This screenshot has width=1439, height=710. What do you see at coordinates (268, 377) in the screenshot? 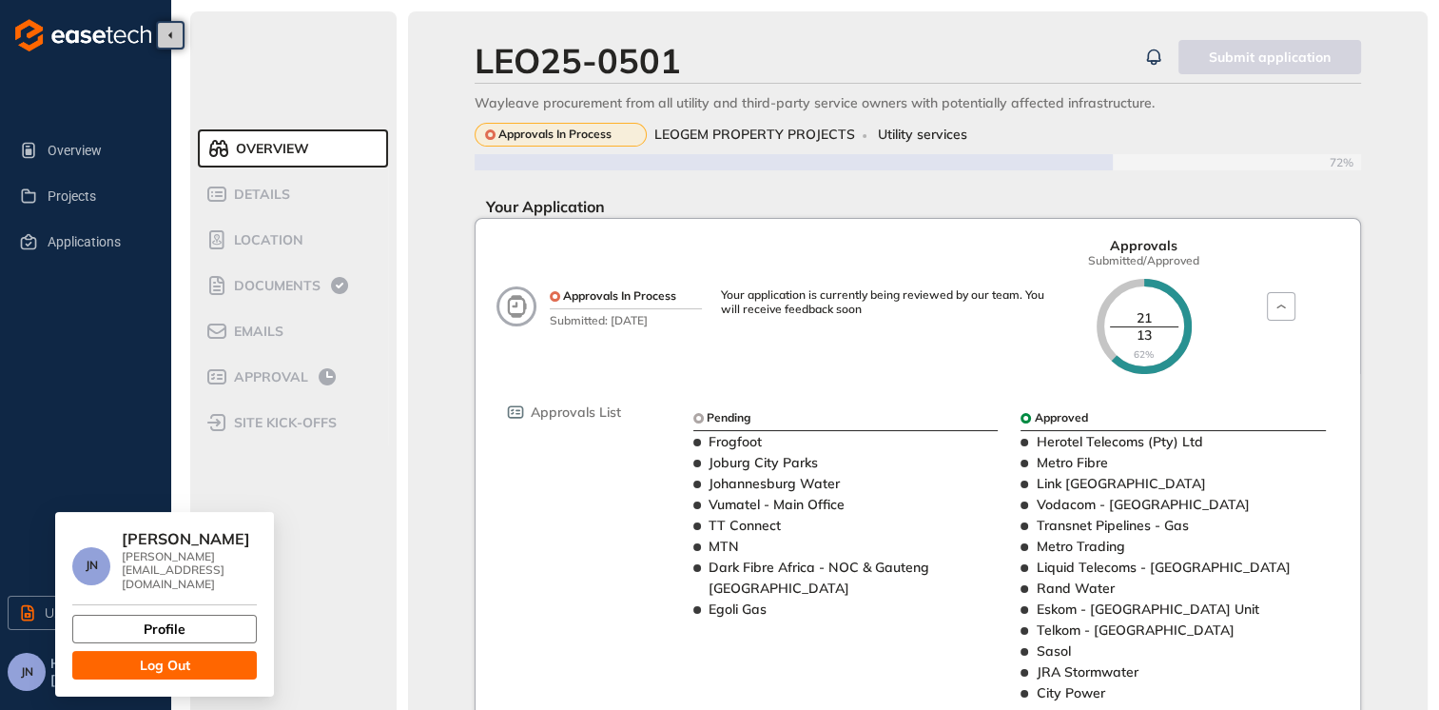
I see `span: Approval` at bounding box center [268, 377].